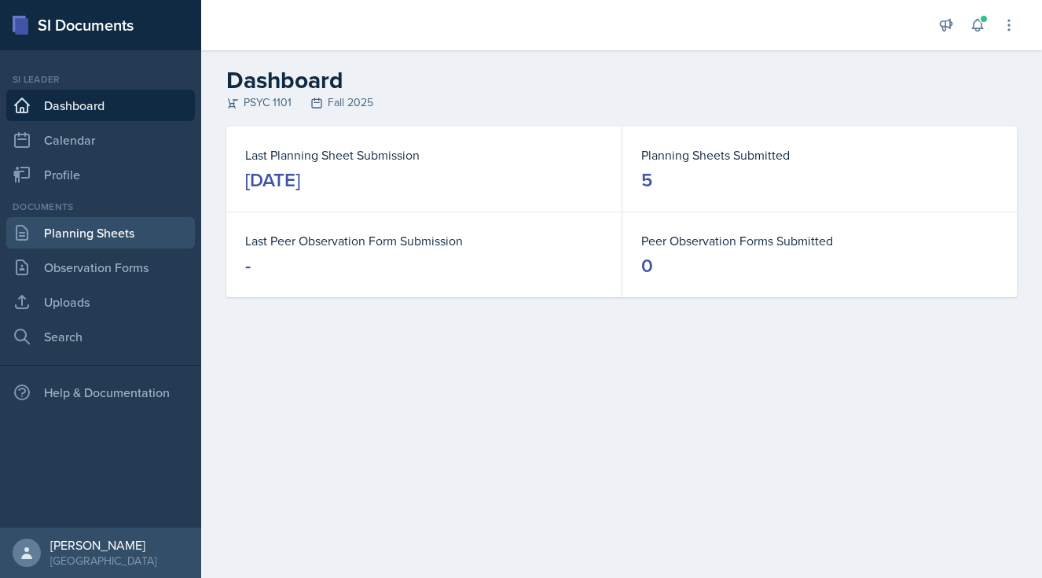 The image size is (1042, 578). What do you see at coordinates (424, 241) in the screenshot?
I see `dt: Last Peer Observation Form Submission` at bounding box center [424, 241].